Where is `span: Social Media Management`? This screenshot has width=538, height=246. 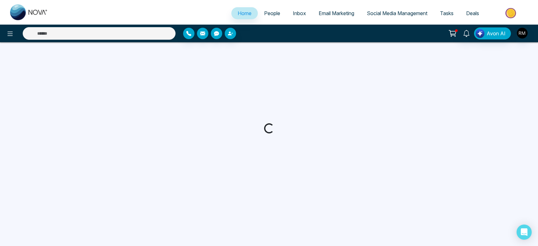 span: Social Media Management is located at coordinates (397, 13).